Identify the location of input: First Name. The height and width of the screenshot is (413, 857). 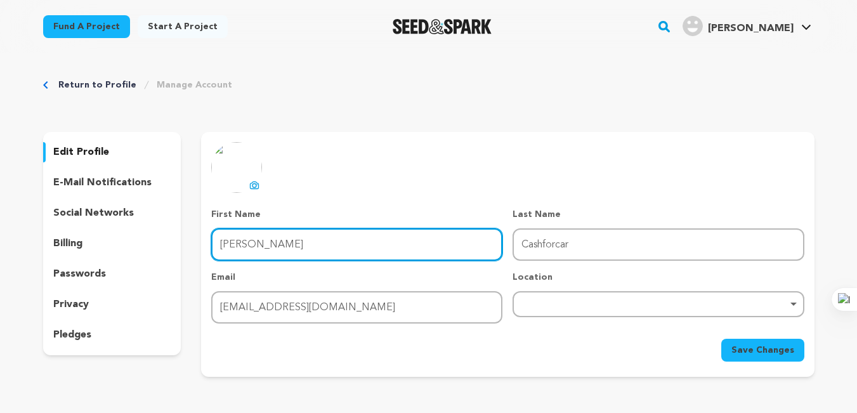
(356, 244).